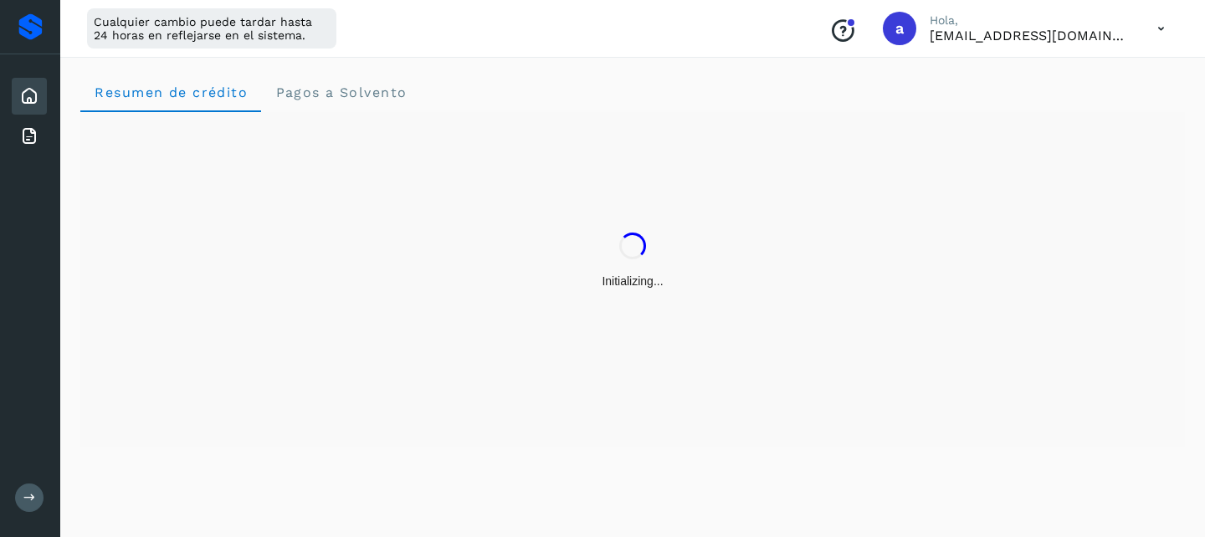 This screenshot has height=537, width=1205. I want to click on span: Pagos a Solvento, so click(340, 92).